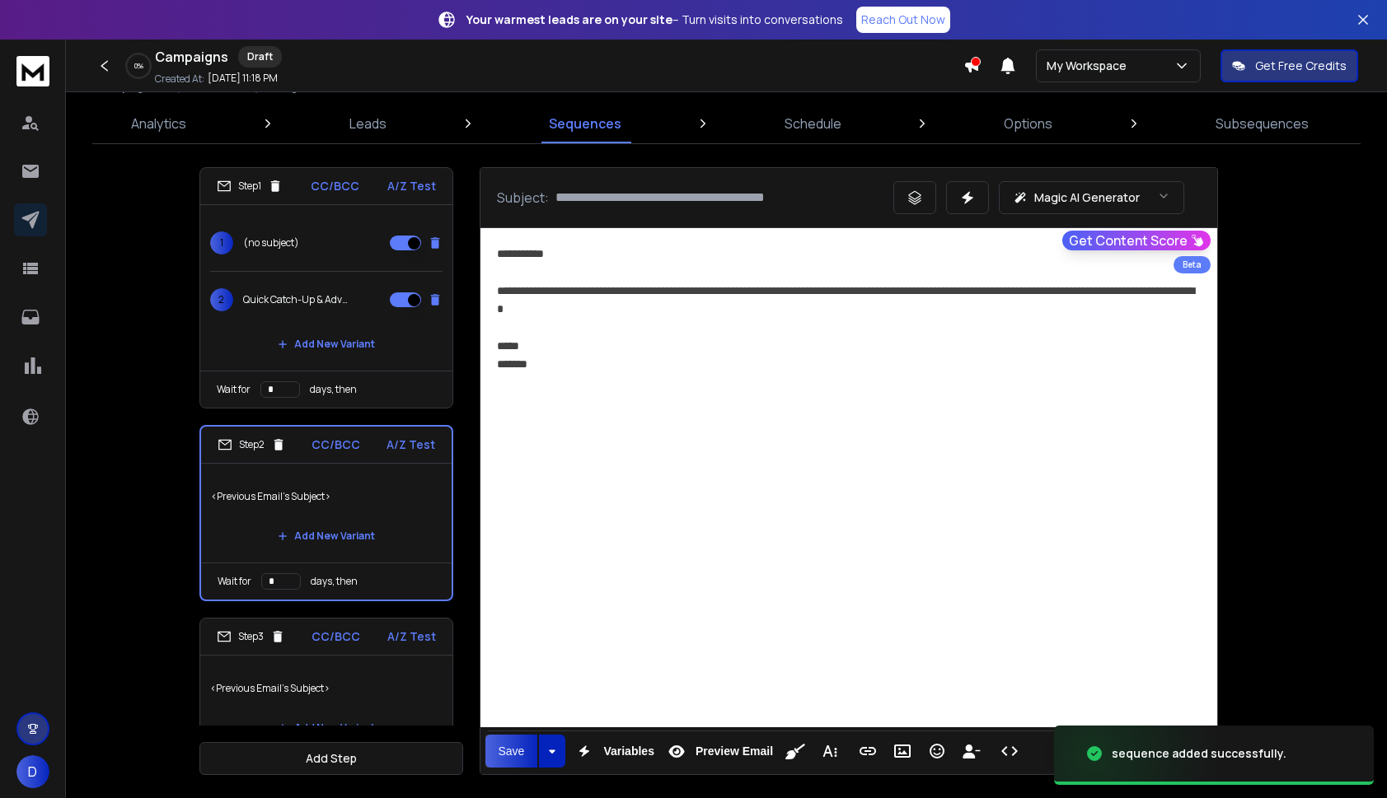 The image size is (1387, 798). What do you see at coordinates (326, 513) in the screenshot?
I see `li: Step2CC/BCCA/Z Test<Previous Email's Subject>Add New VariantWait fordays, then` at bounding box center [326, 513].